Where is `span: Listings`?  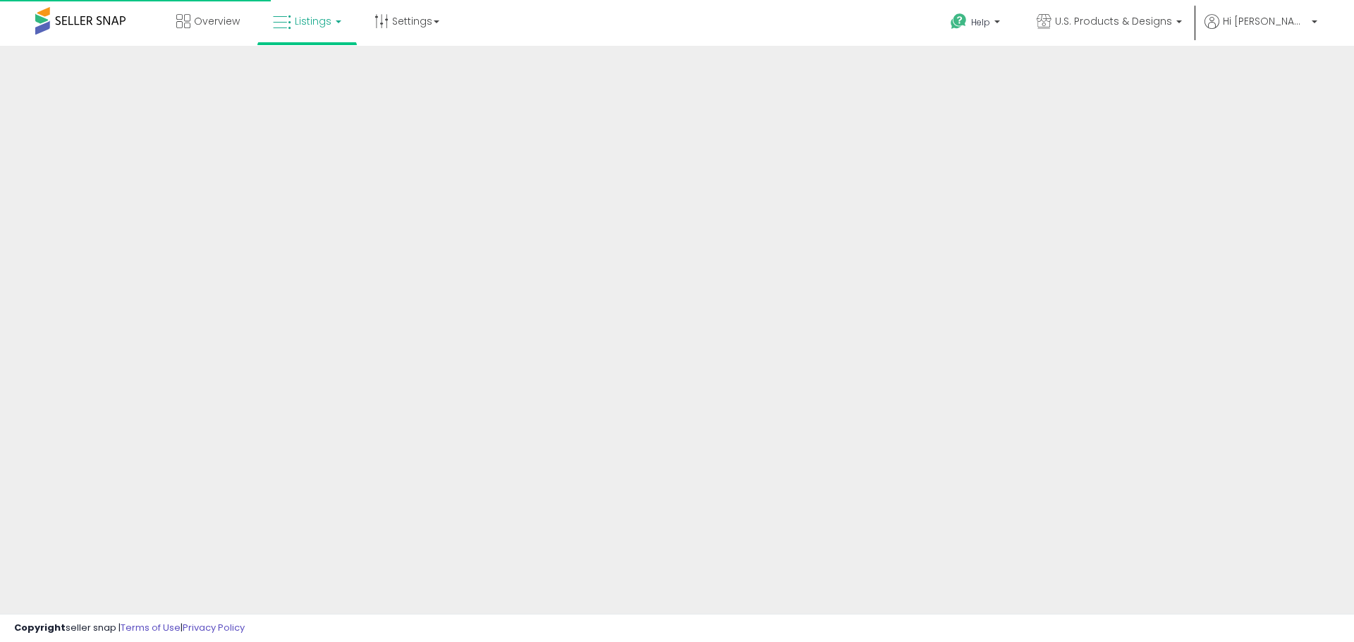 span: Listings is located at coordinates (313, 21).